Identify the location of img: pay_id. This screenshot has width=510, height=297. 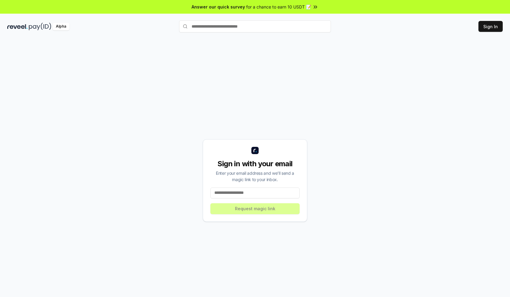
(40, 26).